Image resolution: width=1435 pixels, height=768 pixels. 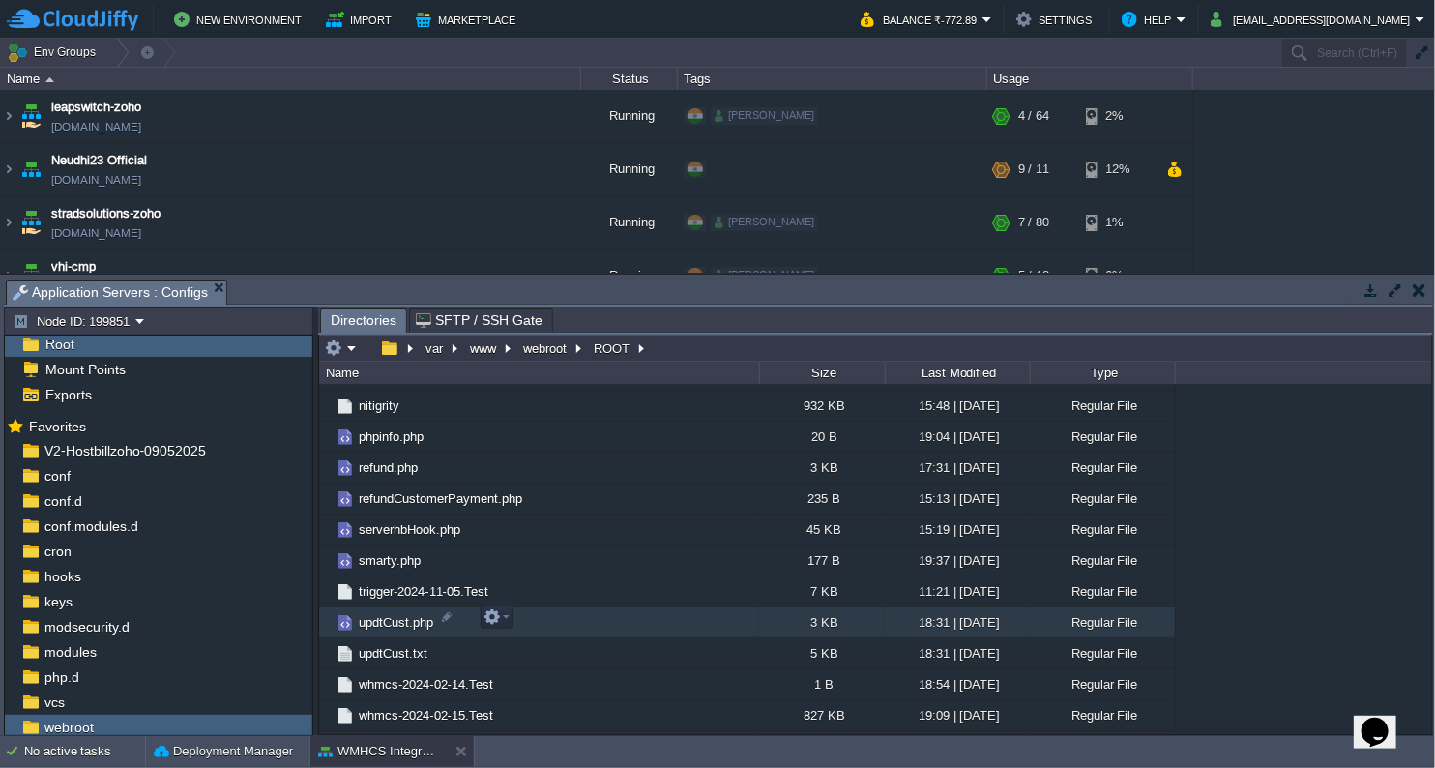 What do you see at coordinates (70, 652) in the screenshot?
I see `a: modules` at bounding box center [70, 652].